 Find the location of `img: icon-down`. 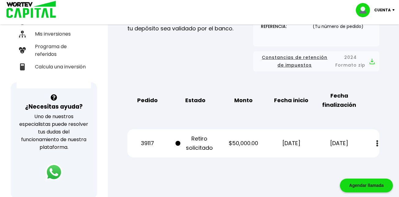

img: icon-down is located at coordinates (395, 10).